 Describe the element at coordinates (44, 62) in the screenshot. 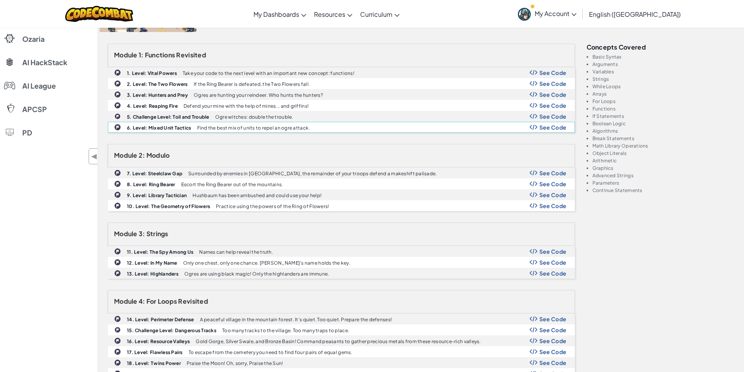

I see `span: AI HackStack` at that location.